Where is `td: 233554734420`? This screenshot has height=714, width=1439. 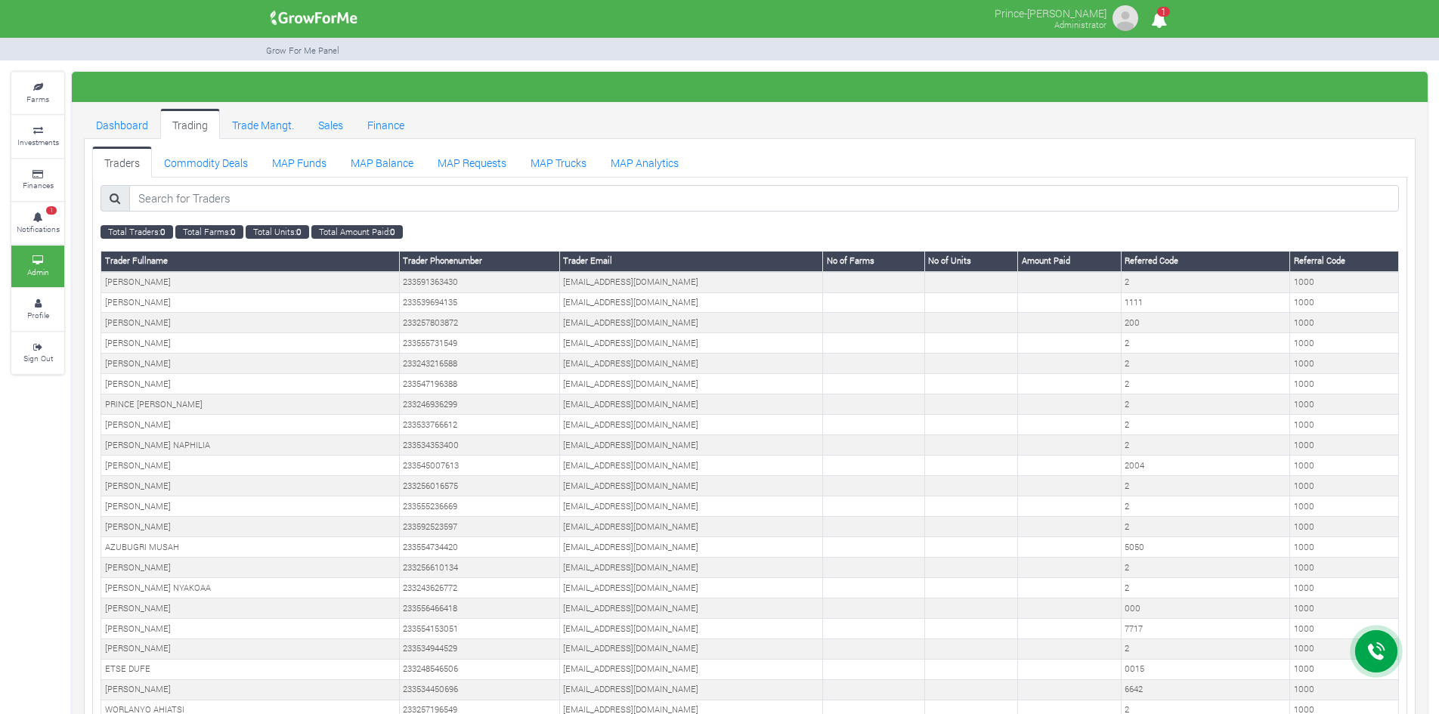 td: 233554734420 is located at coordinates (479, 547).